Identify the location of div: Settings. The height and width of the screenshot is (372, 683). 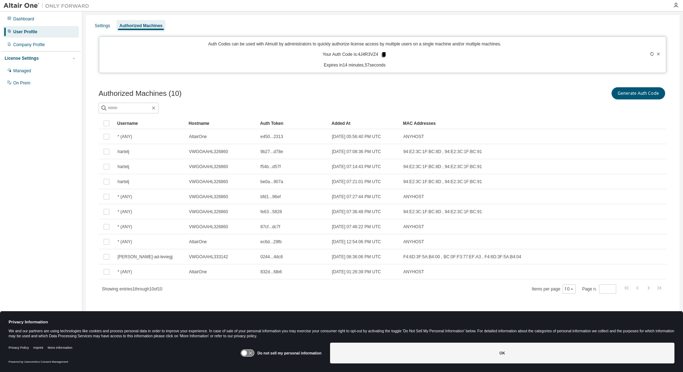
(102, 26).